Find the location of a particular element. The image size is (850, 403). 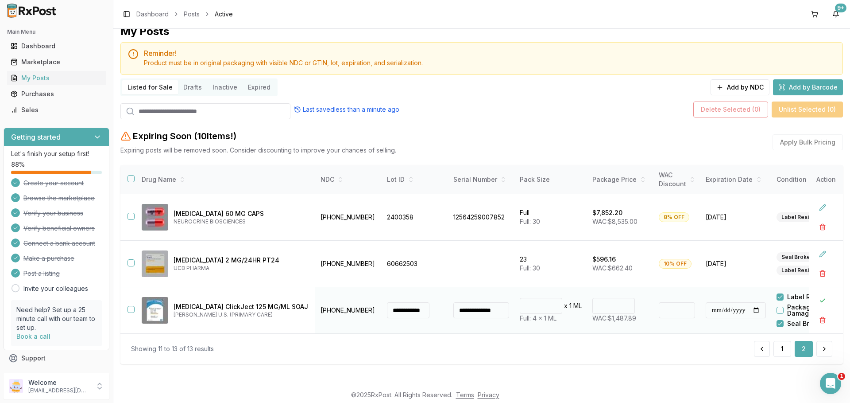

span: Create your account is located at coordinates (54, 183).